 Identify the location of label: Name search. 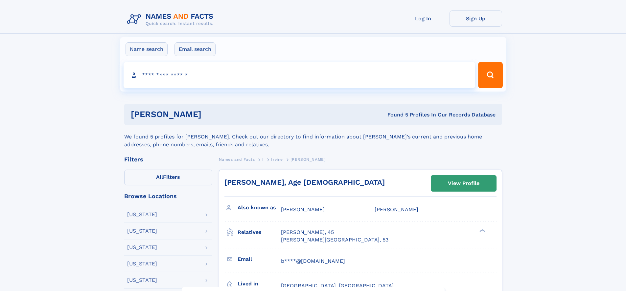
(147, 49).